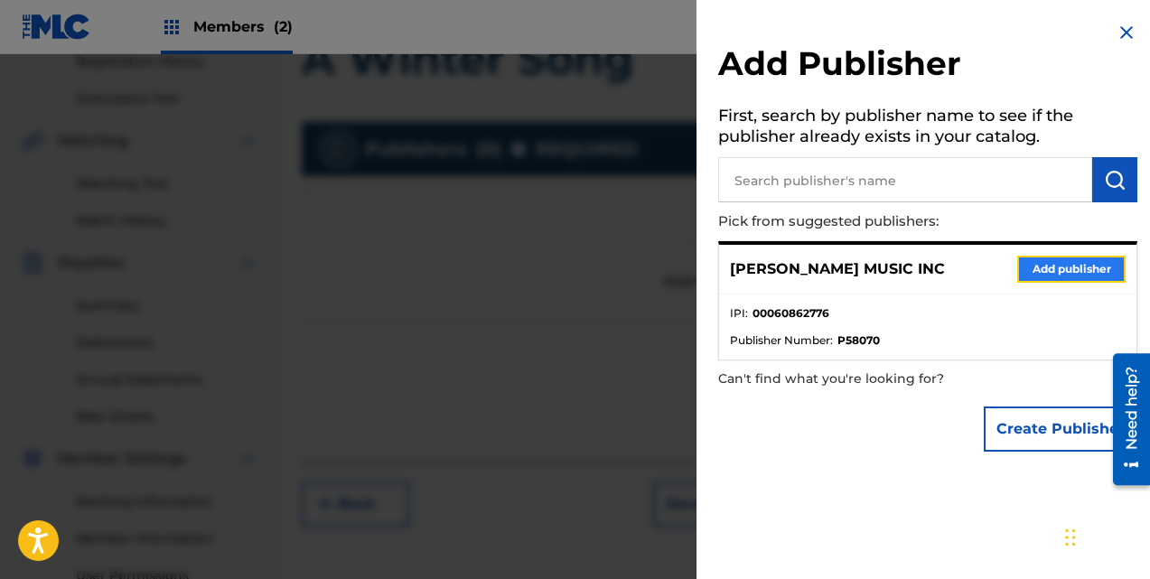 This screenshot has height=579, width=1150. Describe the element at coordinates (283, 26) in the screenshot. I see `span: (2)` at that location.